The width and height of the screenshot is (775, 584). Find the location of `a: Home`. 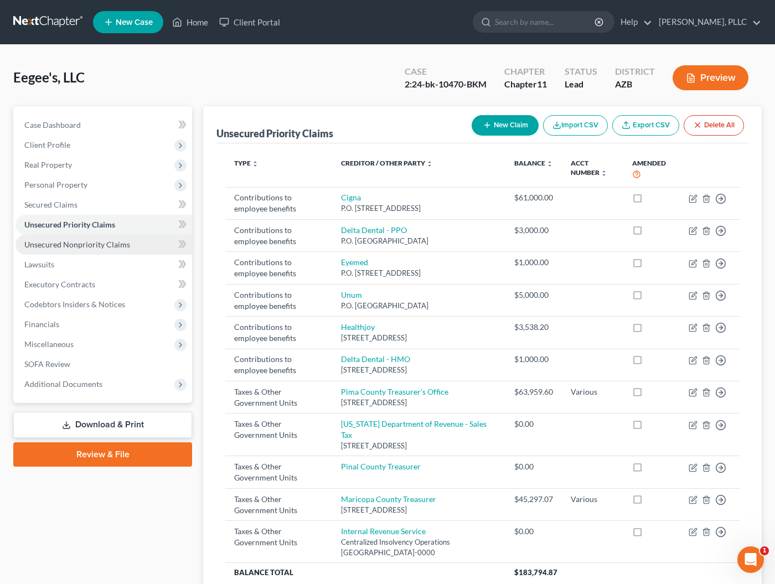

a: Home is located at coordinates (190, 22).